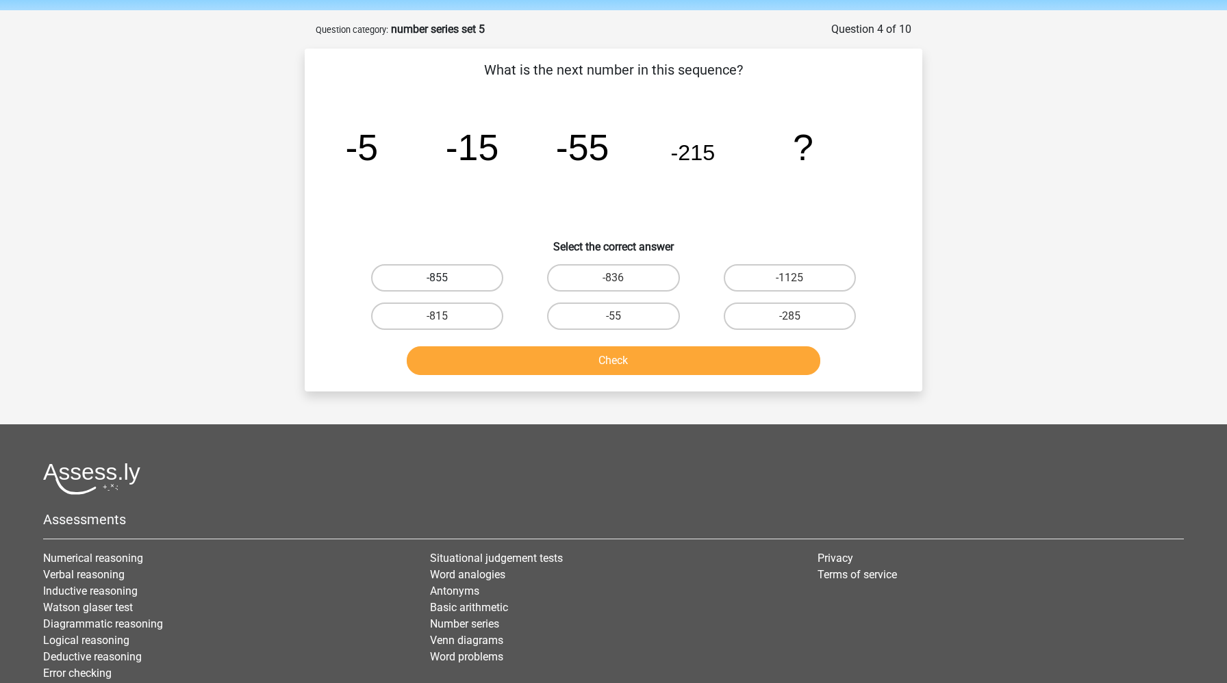 The image size is (1227, 683). Describe the element at coordinates (613, 520) in the screenshot. I see `h5: Assessments` at that location.